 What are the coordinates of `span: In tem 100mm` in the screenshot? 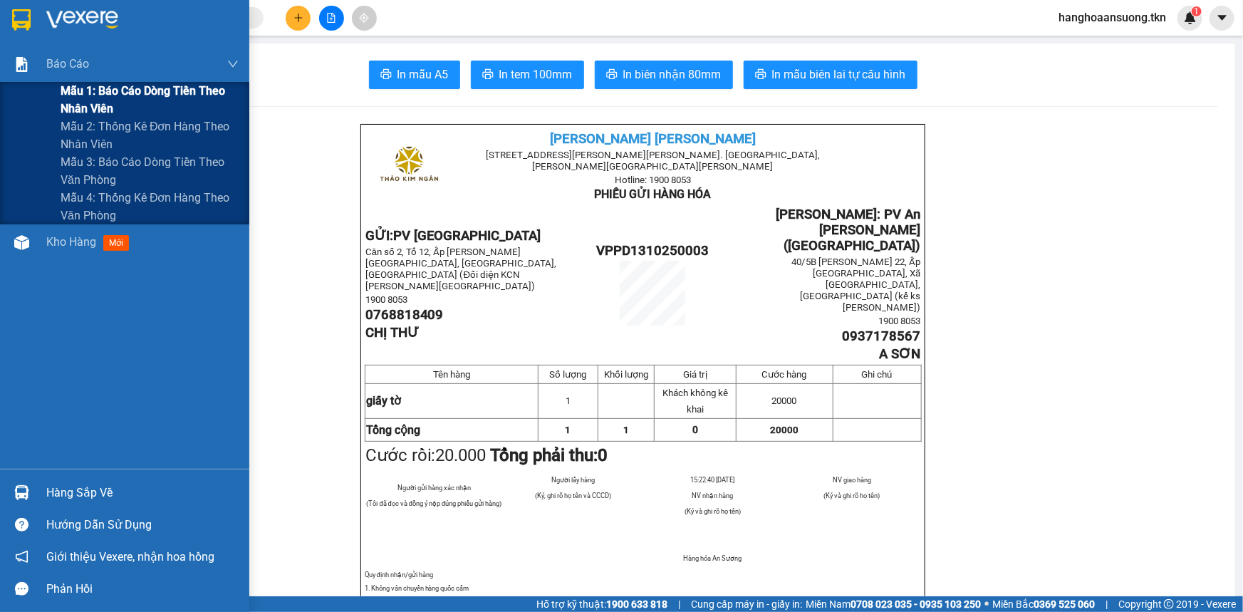 It's located at (536, 74).